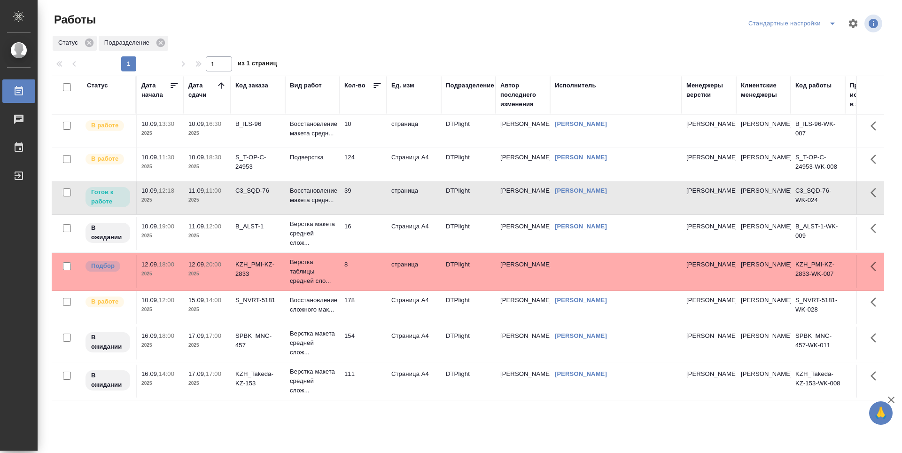 Image resolution: width=902 pixels, height=453 pixels. Describe the element at coordinates (763, 90) in the screenshot. I see `div: Клиентские менеджеры` at that location.